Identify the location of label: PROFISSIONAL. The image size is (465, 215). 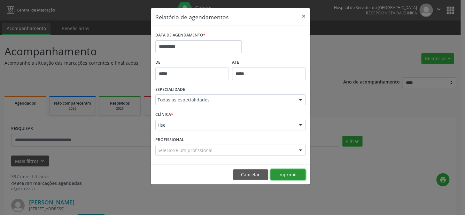
(170, 139).